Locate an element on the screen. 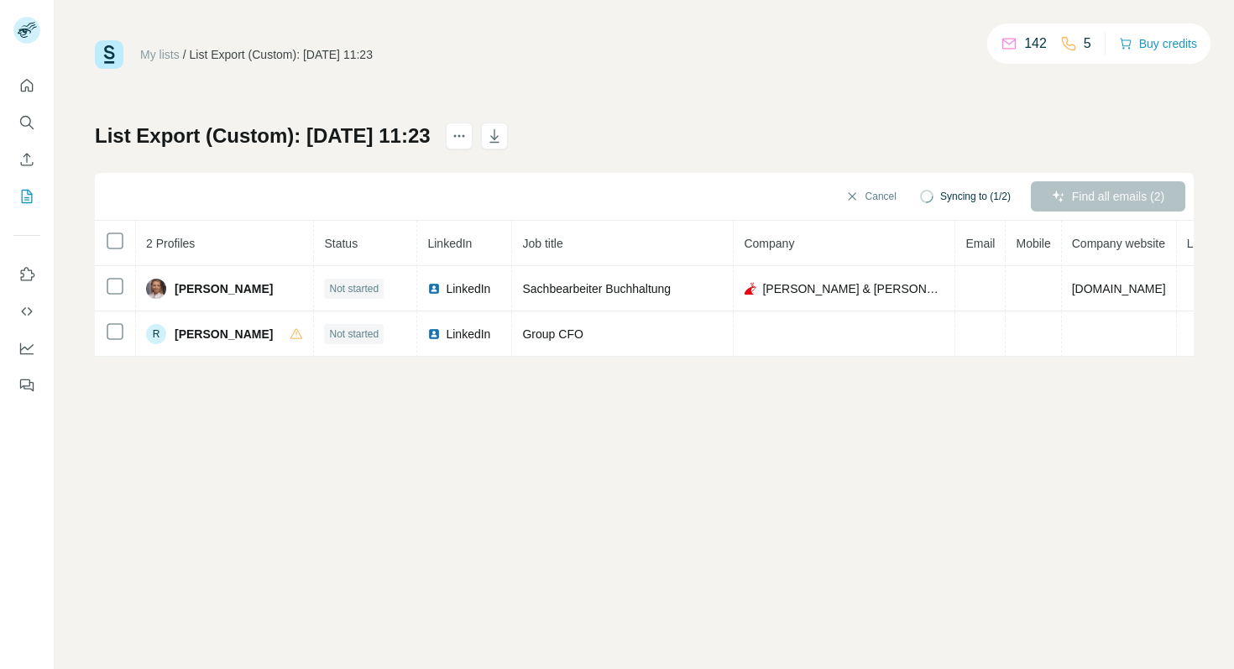 The width and height of the screenshot is (1234, 669). span: Sachbearbeiter Buchhaltung is located at coordinates (596, 289).